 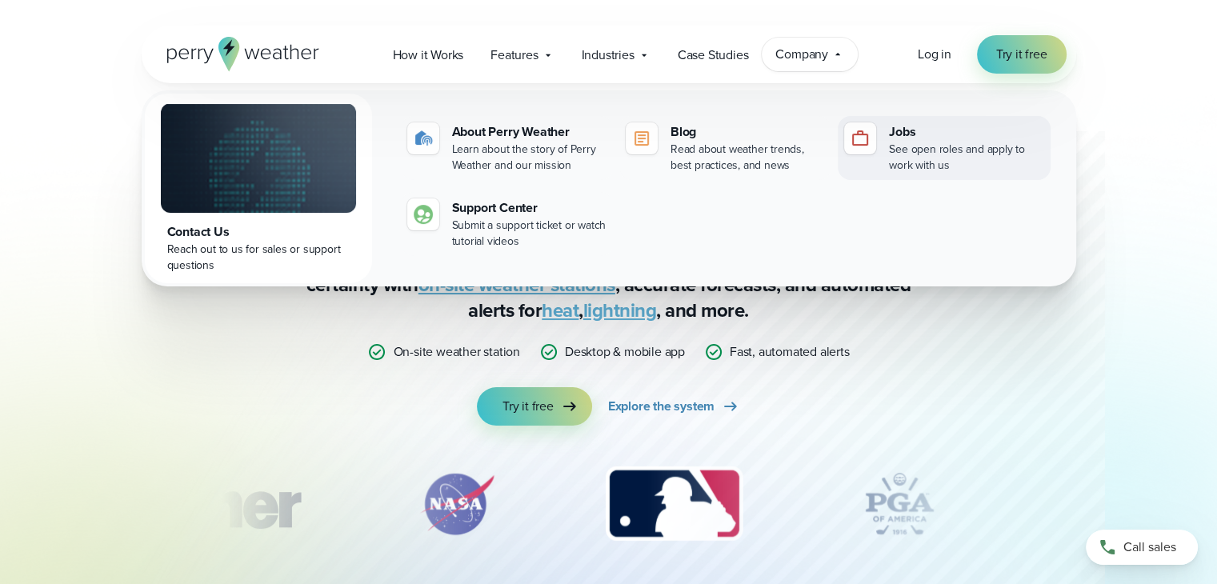 What do you see at coordinates (258, 232) in the screenshot?
I see `div: Contact Us` at bounding box center [258, 232].